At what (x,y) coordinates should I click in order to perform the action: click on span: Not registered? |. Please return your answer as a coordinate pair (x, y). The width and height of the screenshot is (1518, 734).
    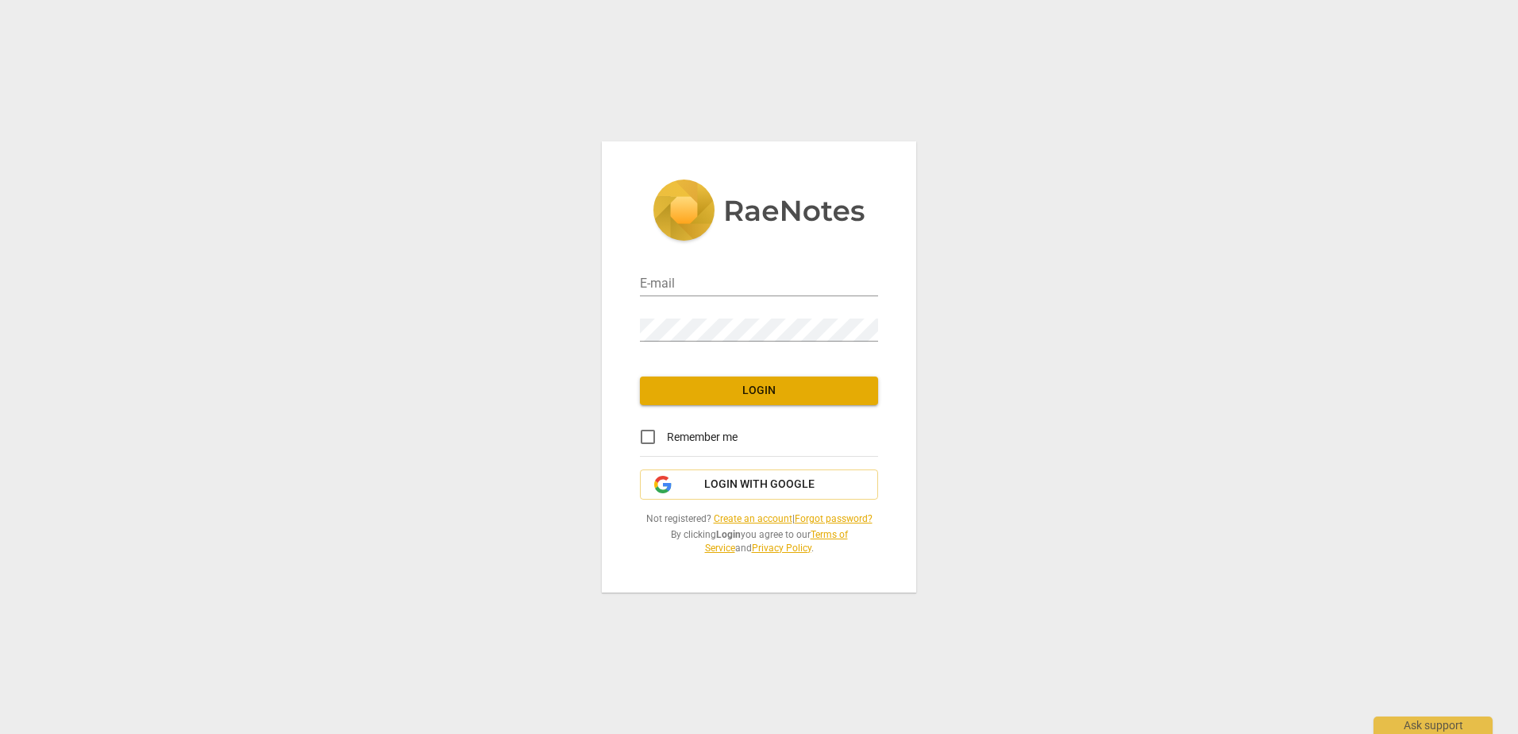
    Looking at the image, I should click on (759, 518).